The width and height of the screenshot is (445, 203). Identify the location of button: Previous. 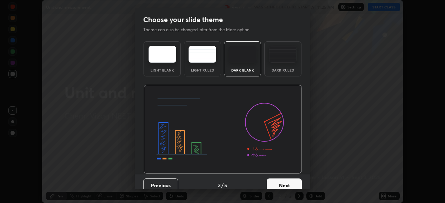
(161, 186).